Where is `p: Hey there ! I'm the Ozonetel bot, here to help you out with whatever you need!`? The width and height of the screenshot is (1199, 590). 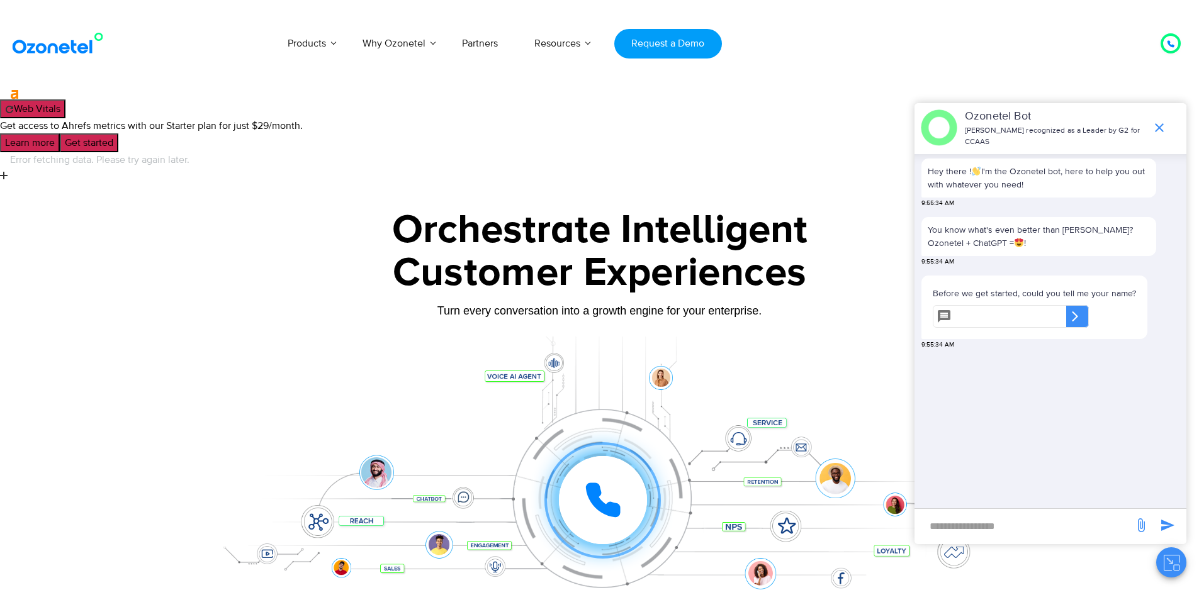
p: Hey there ! I'm the Ozonetel bot, here to help you out with whatever you need! is located at coordinates (1039, 178).